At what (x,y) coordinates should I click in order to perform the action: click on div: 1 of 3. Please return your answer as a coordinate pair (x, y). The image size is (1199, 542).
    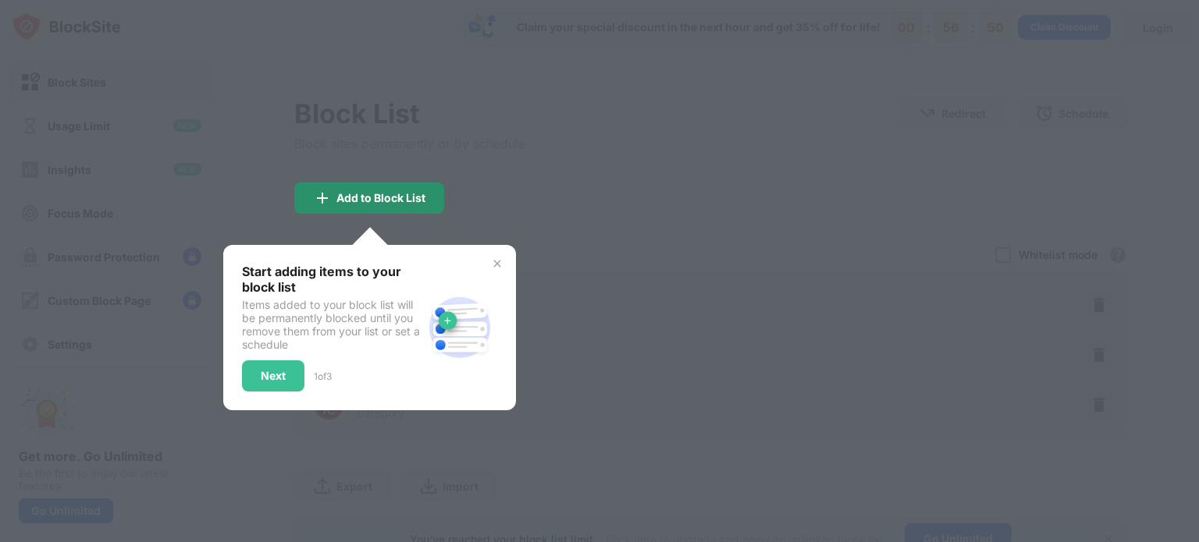
    Looking at the image, I should click on (322, 376).